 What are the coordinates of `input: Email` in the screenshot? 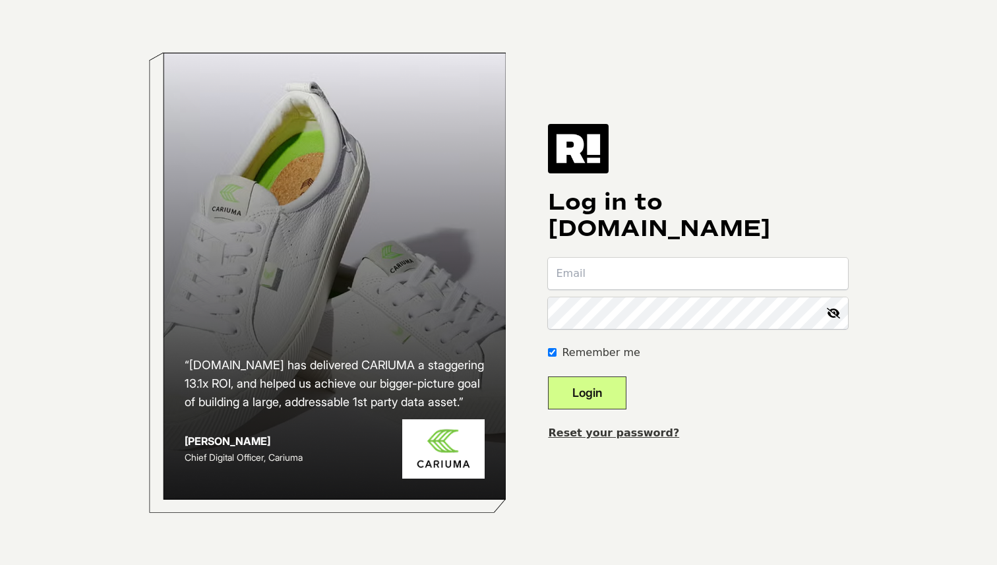 It's located at (697, 274).